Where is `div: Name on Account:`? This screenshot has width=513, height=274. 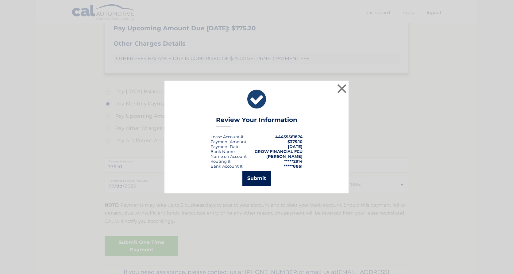 div: Name on Account: is located at coordinates (229, 157).